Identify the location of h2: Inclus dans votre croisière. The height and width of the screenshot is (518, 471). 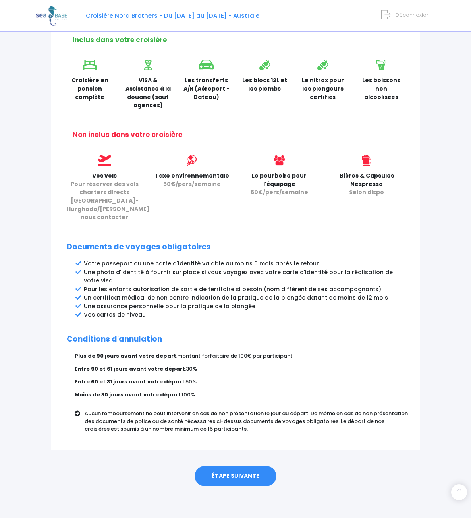
(238, 40).